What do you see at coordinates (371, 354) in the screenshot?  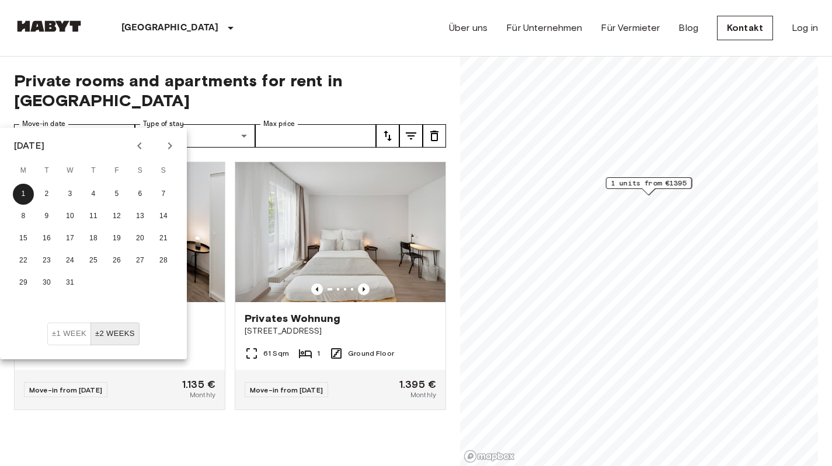 I see `span: Ground Floor` at bounding box center [371, 354].